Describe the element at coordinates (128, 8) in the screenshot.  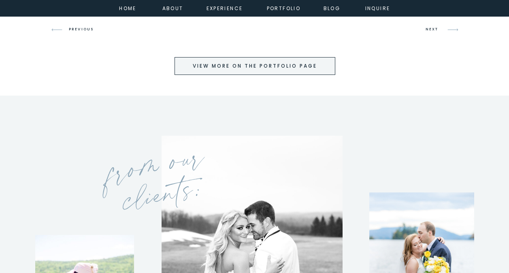
I see `nav: home` at that location.